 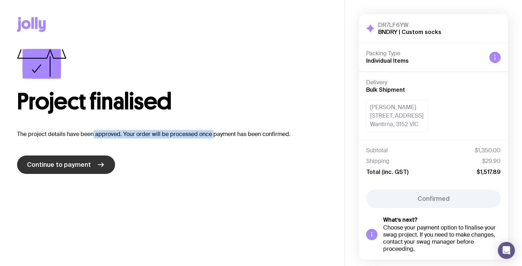 I want to click on a: Continue to payment, so click(x=66, y=165).